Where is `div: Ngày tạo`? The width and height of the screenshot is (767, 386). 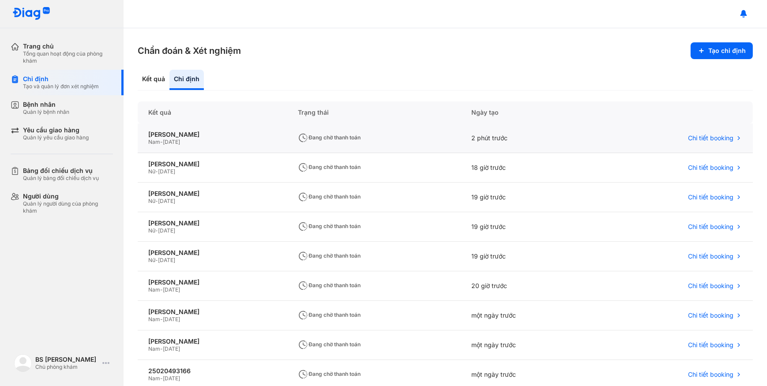
div: Ngày tạo is located at coordinates (529, 113).